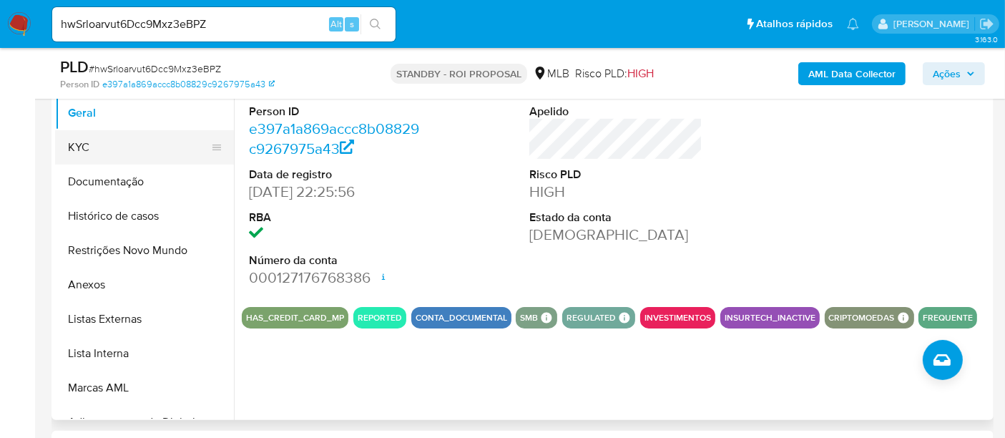 This screenshot has width=1005, height=438. What do you see at coordinates (144, 182) in the screenshot?
I see `button: Documentação` at bounding box center [144, 182].